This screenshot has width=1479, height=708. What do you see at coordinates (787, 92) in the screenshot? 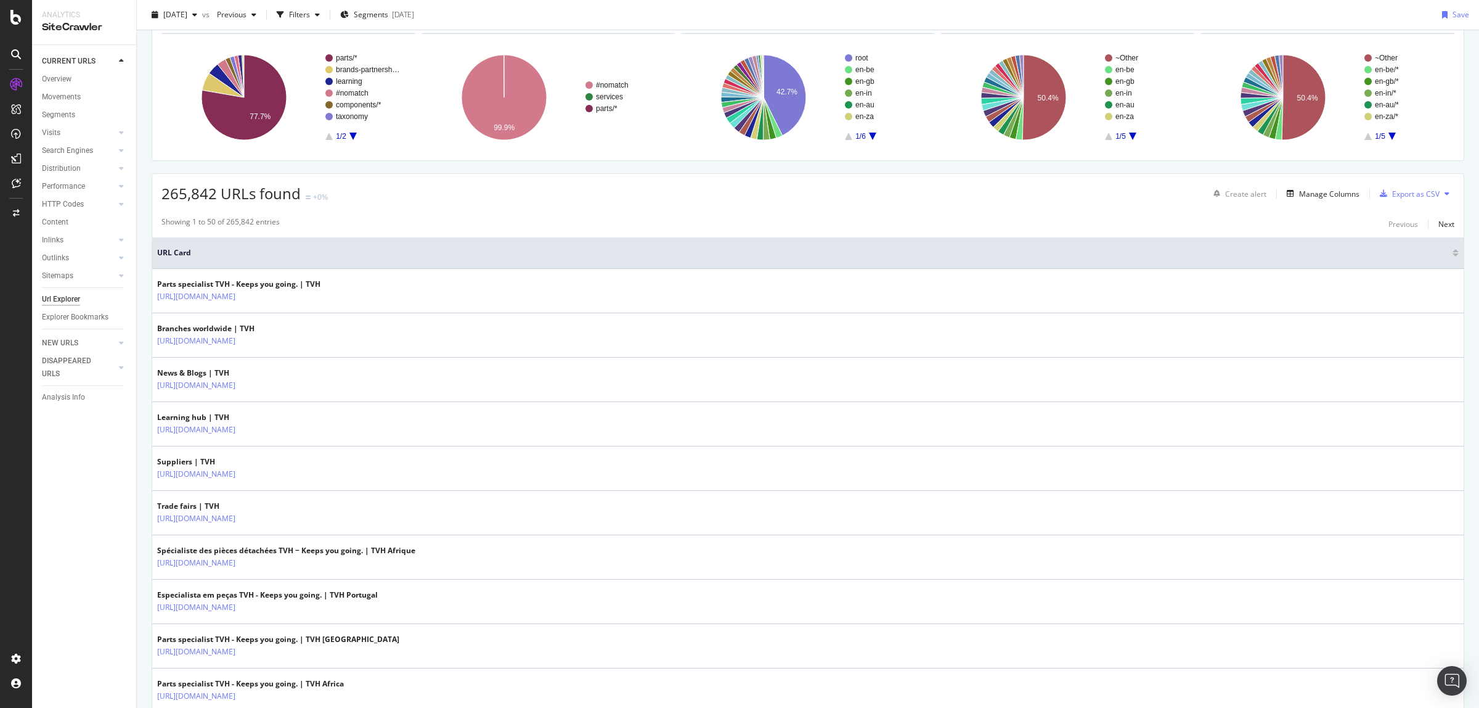
I see `text: 42.7%` at bounding box center [787, 92].